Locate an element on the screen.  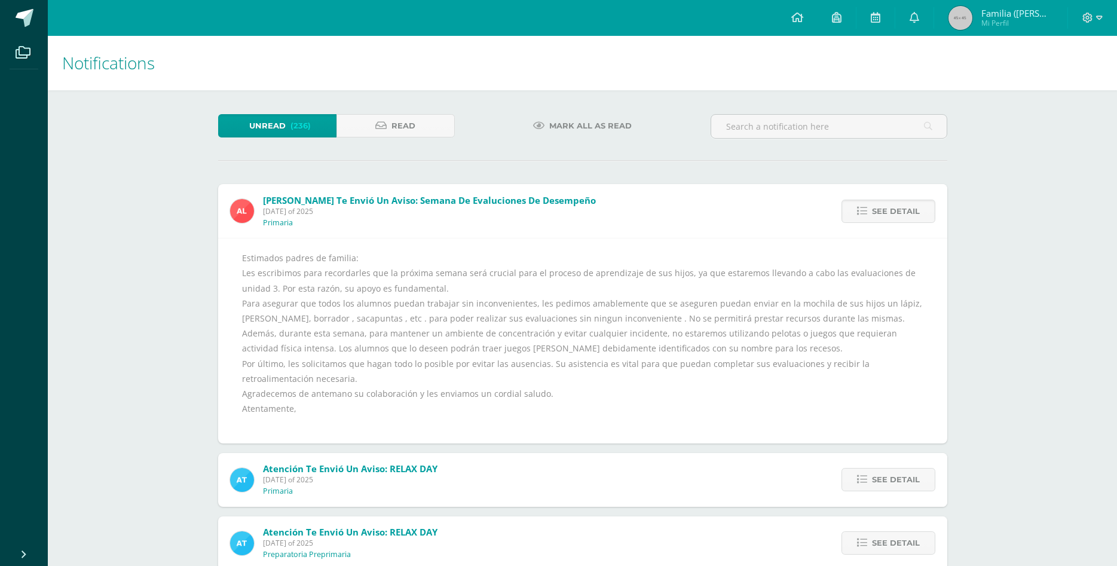
img: 45x45 is located at coordinates (961, 18).